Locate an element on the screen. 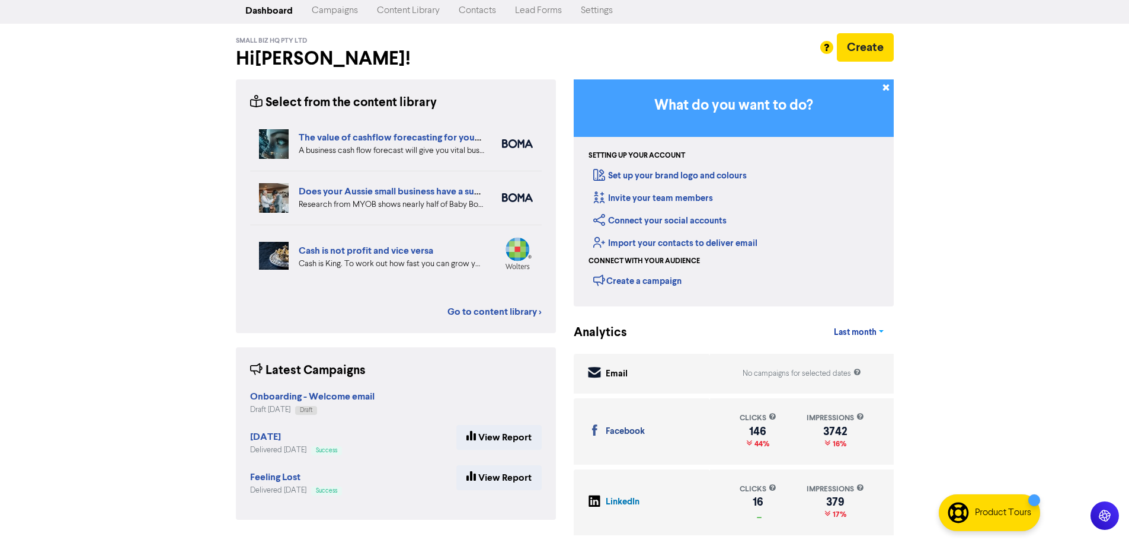 The image size is (1129, 540). div: 146 is located at coordinates (758, 432).